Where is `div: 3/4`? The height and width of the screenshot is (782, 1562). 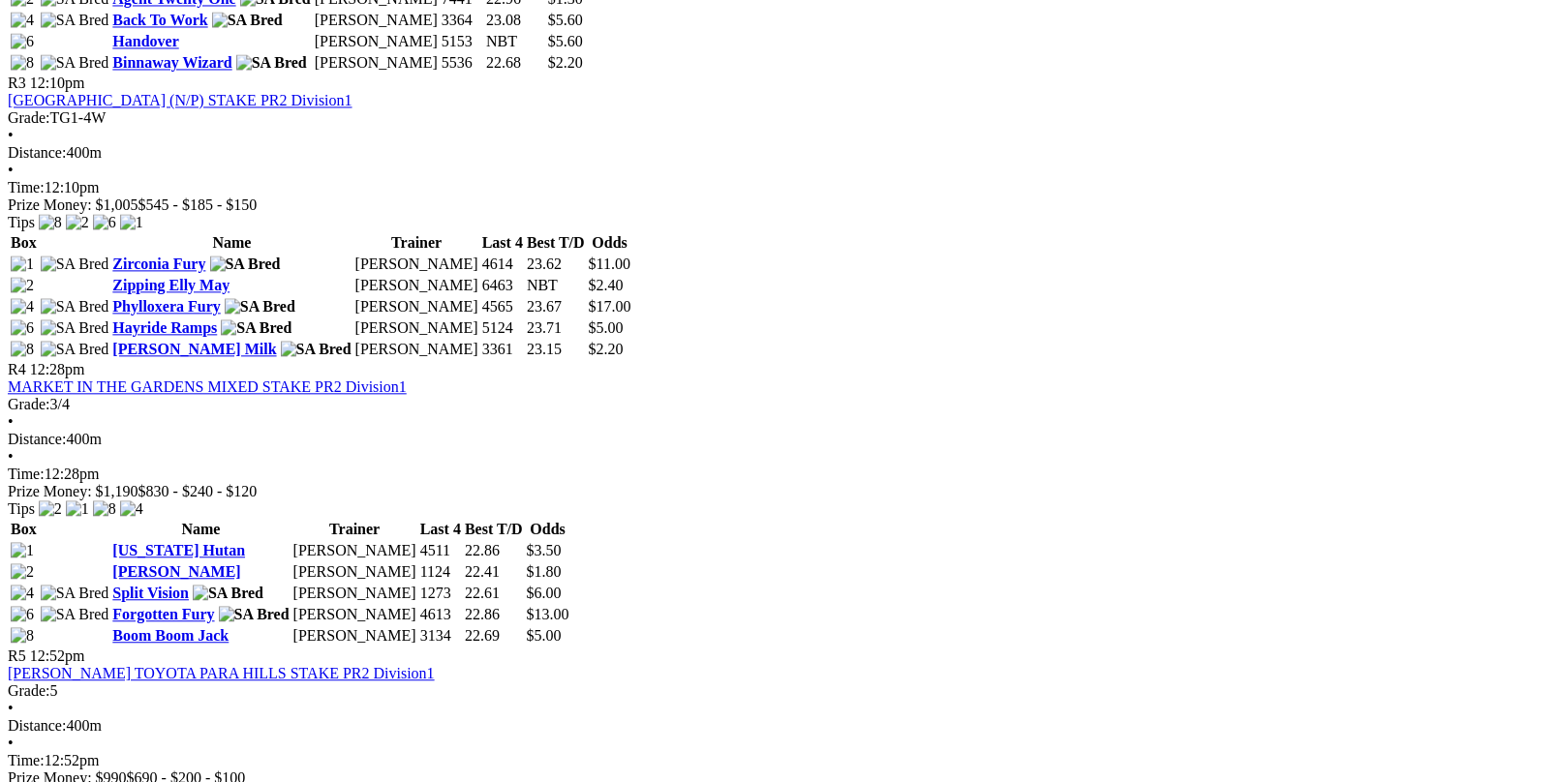
div: 3/4 is located at coordinates (781, 405).